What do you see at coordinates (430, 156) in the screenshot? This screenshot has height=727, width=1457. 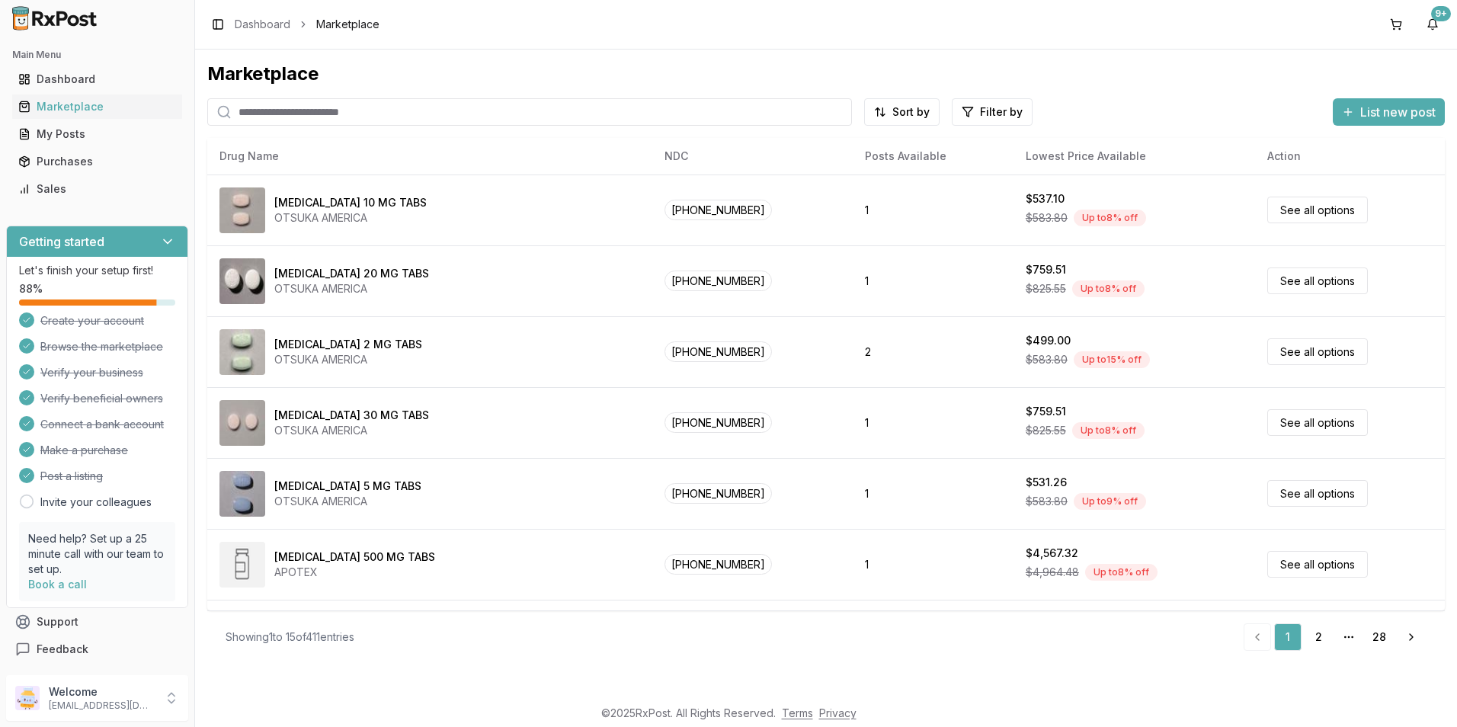 I see `th: Drug Name` at bounding box center [430, 156].